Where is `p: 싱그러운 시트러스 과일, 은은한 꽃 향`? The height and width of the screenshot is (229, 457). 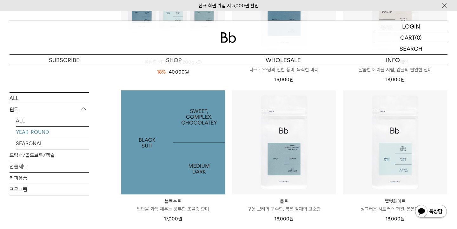 p: 싱그러운 시트러스 과일, 은은한 꽃 향 is located at coordinates (395, 209).